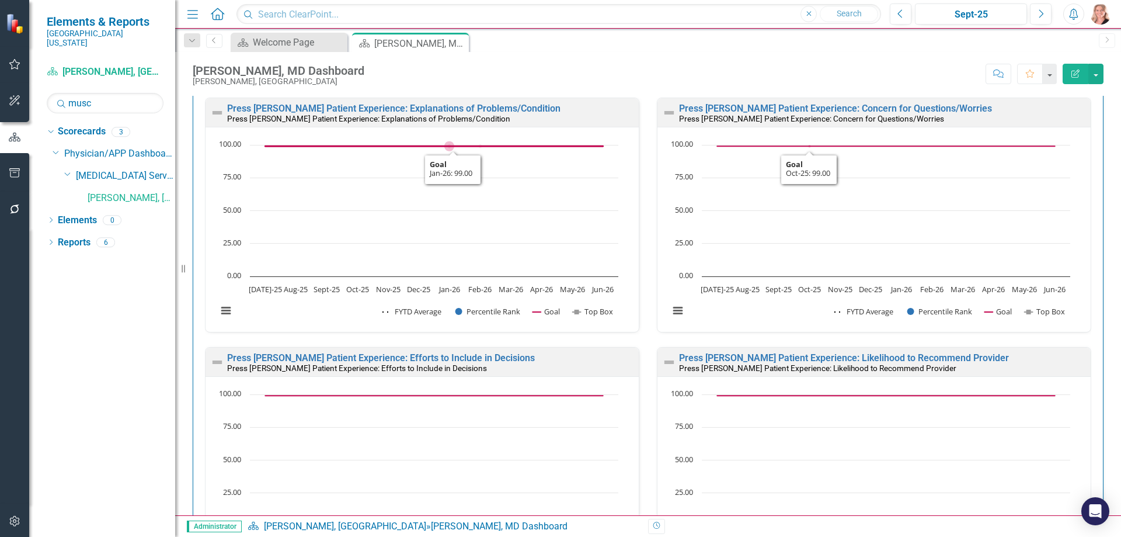 The width and height of the screenshot is (1121, 537). I want to click on div: 0, so click(112, 220).